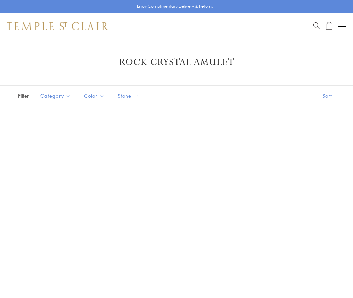 The image size is (353, 298). What do you see at coordinates (95, 96) in the screenshot?
I see `span: Color` at bounding box center [95, 96].